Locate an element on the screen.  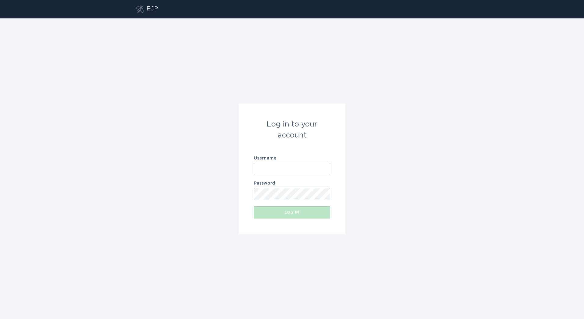
button: Go to dashboard is located at coordinates (140, 9).